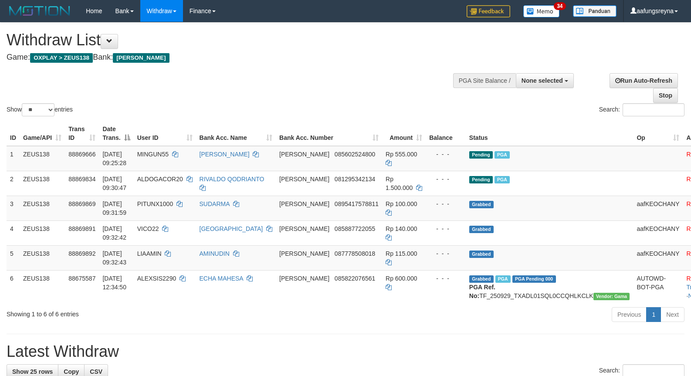 This screenshot has width=691, height=376. Describe the element at coordinates (160, 179) in the screenshot. I see `span: ALDOGACOR20` at that location.